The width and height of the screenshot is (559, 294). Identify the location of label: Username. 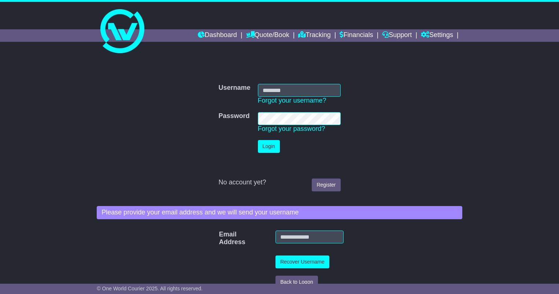
(234, 88).